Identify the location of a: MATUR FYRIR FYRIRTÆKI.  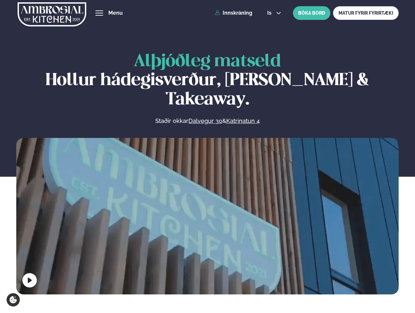
(366, 13).